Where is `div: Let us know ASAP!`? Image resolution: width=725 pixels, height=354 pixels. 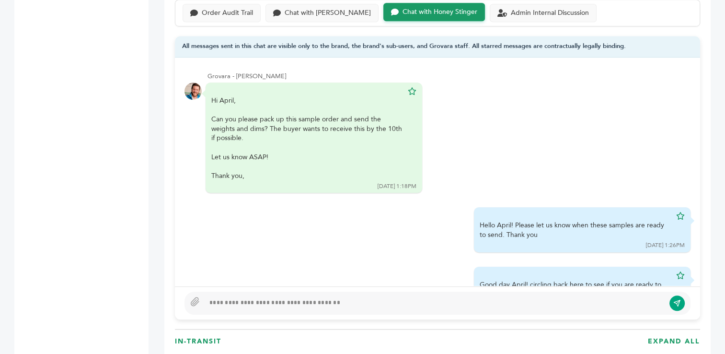
div: Let us know ASAP! is located at coordinates (307, 157).